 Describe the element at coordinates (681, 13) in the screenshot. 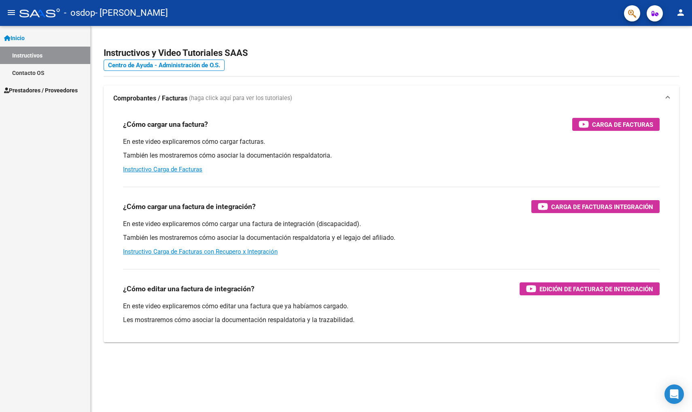

I see `mat-icon: person` at that location.